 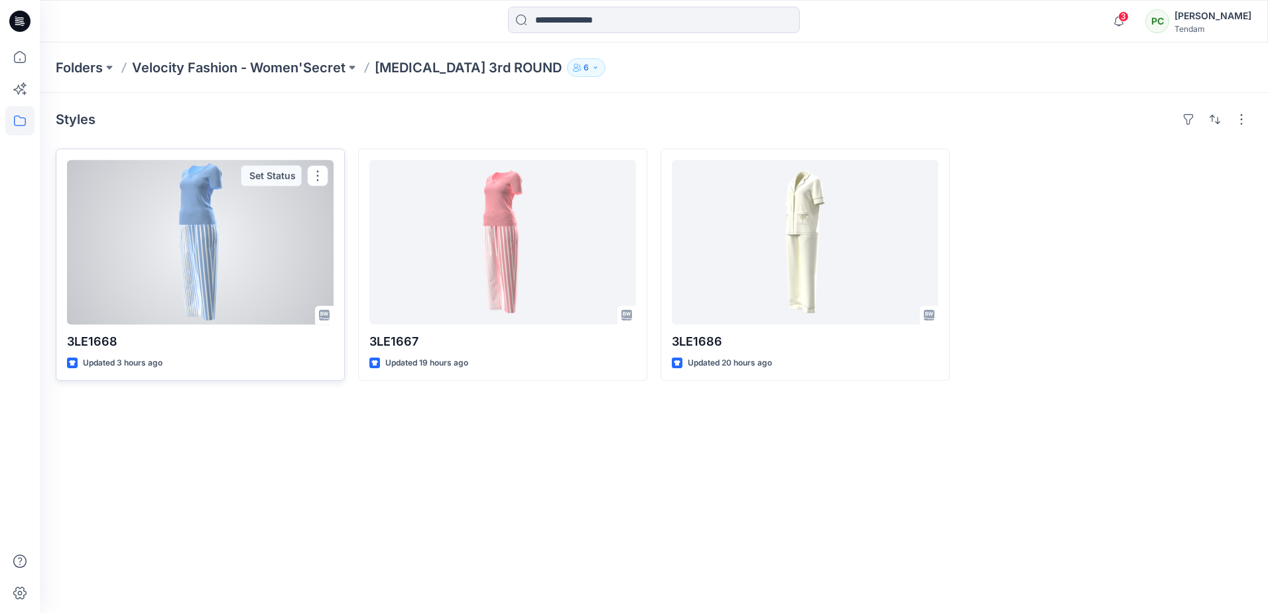 I want to click on p: Updated 3 hours ago, so click(x=123, y=363).